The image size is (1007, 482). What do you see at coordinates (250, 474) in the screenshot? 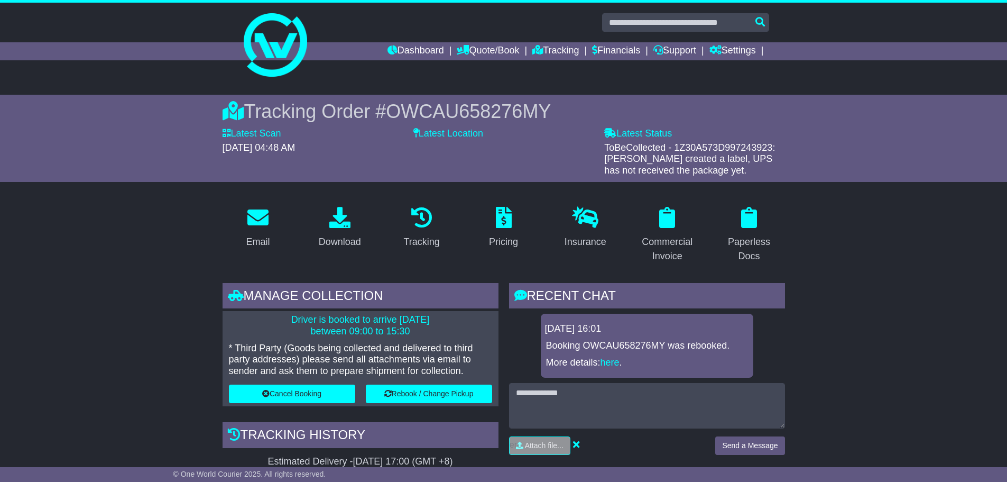
I see `span: © One World Courier 2025. All rights reserved.` at bounding box center [250, 474].